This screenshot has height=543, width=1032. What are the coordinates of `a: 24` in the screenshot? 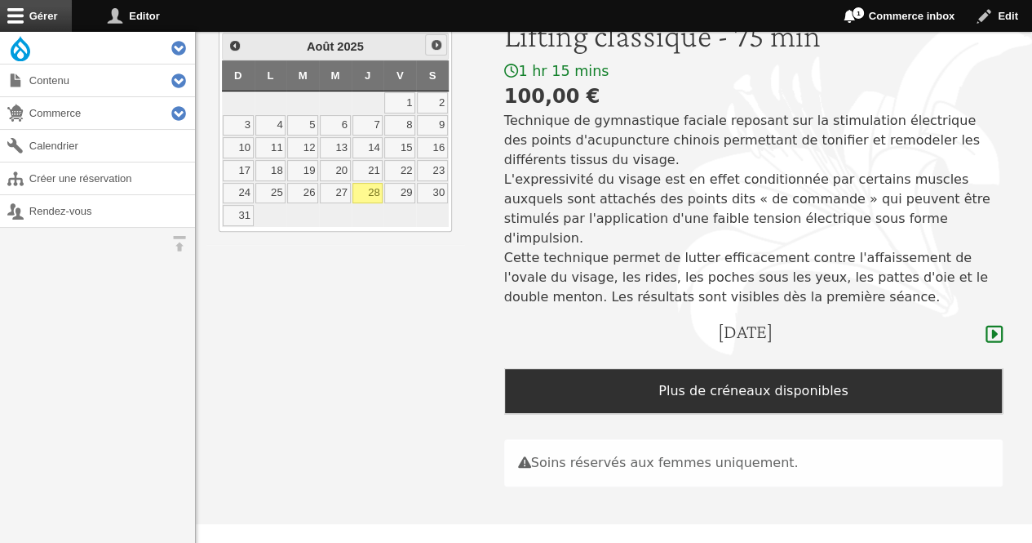 It's located at (238, 193).